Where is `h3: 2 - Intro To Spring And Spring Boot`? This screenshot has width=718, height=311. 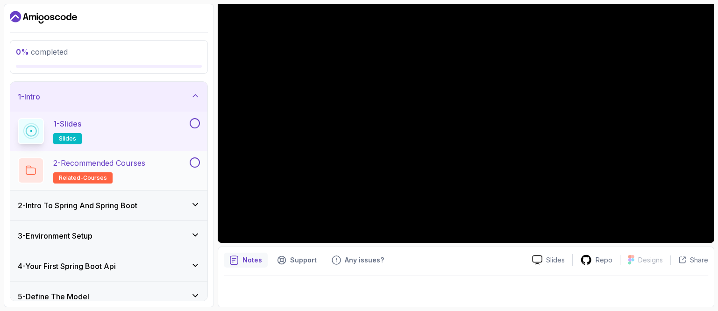
h3: 2 - Intro To Spring And Spring Boot is located at coordinates (78, 206).